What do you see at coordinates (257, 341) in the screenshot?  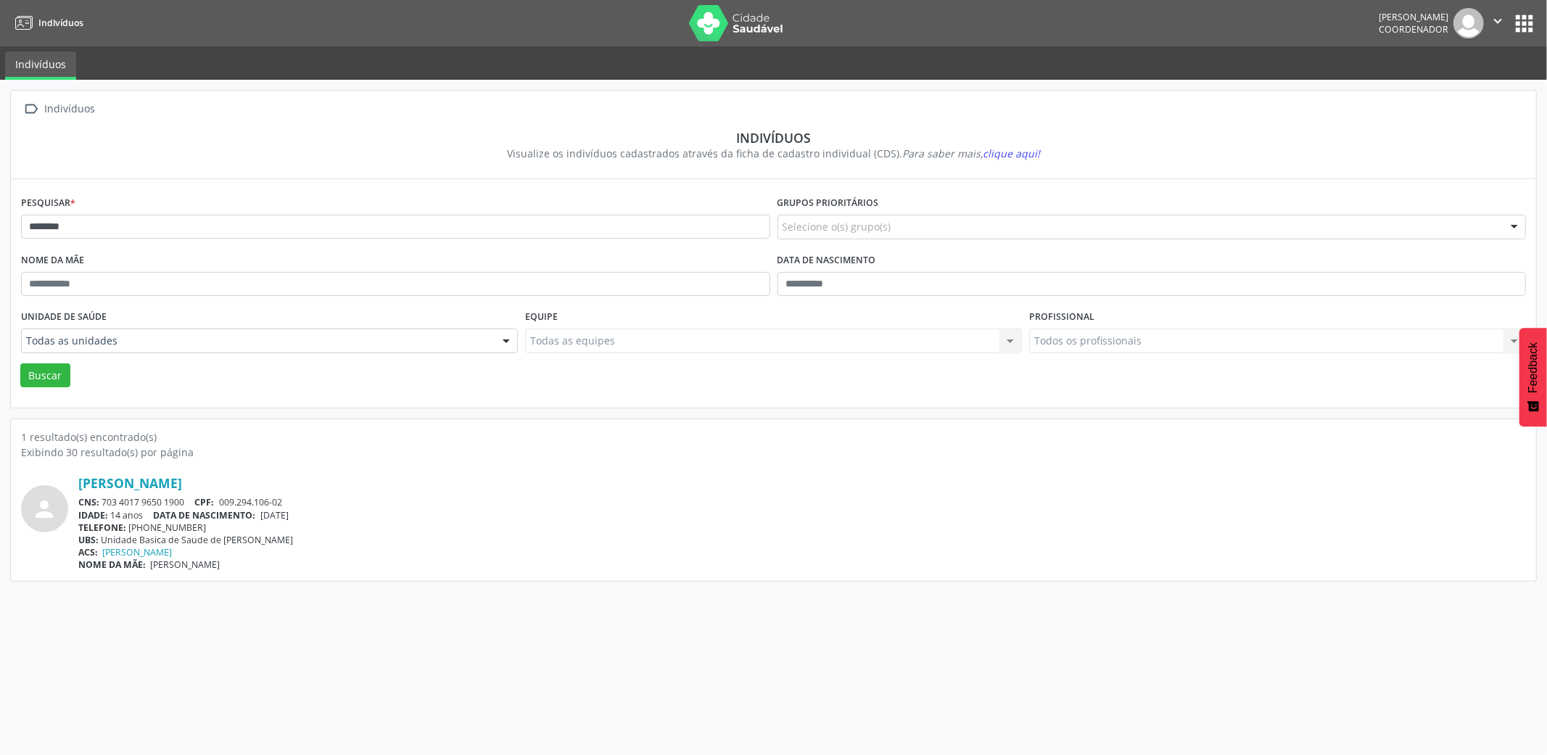 I see `span: Todas as unidades` at bounding box center [257, 341].